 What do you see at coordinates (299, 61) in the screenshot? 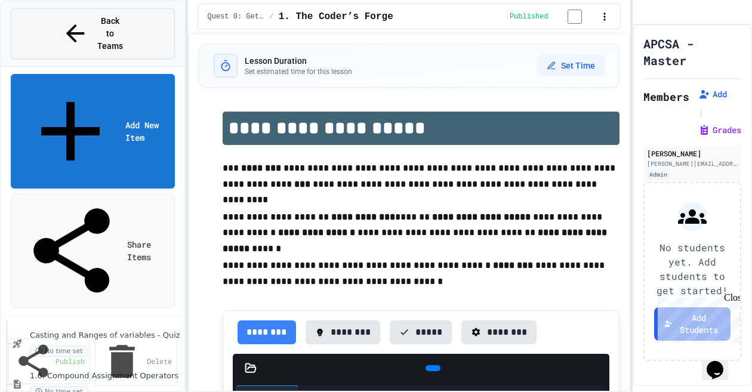
I see `h3: Lesson Duration` at bounding box center [299, 61].